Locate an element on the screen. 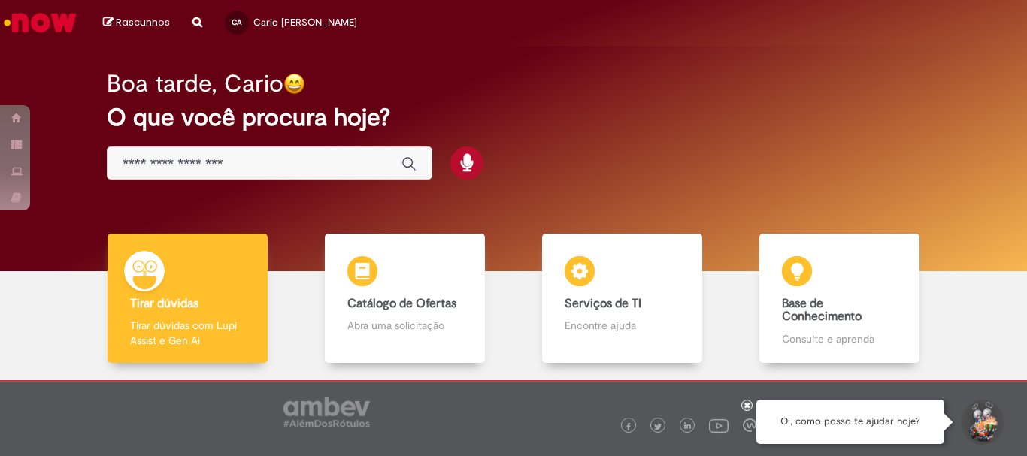  p: Consulte e aprenda is located at coordinates (839, 339).